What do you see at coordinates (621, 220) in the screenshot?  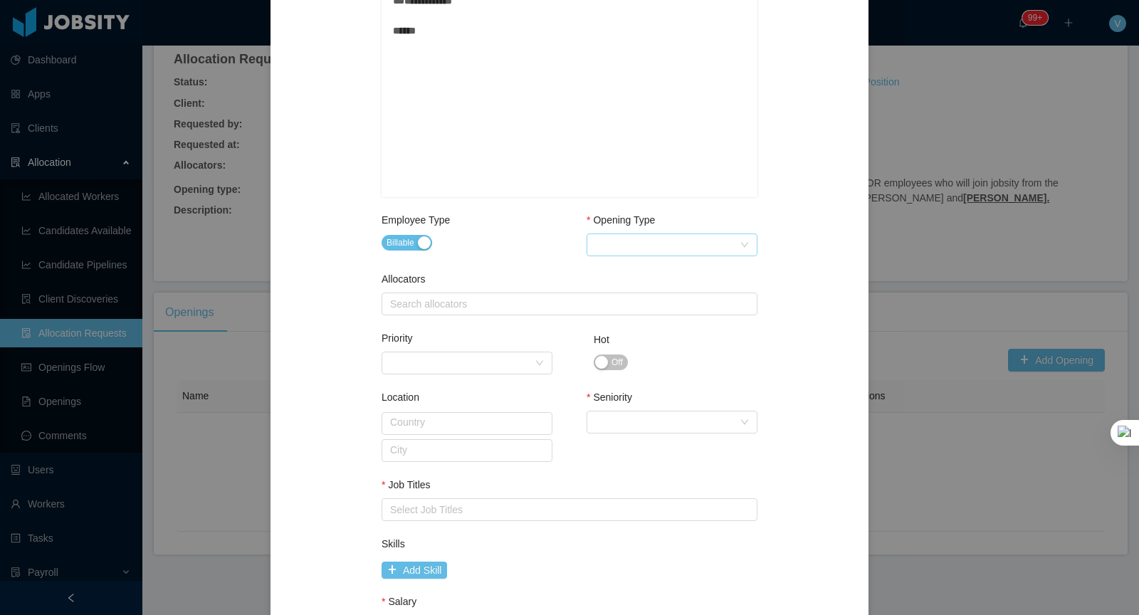 I see `label: Opening Type` at bounding box center [621, 220].